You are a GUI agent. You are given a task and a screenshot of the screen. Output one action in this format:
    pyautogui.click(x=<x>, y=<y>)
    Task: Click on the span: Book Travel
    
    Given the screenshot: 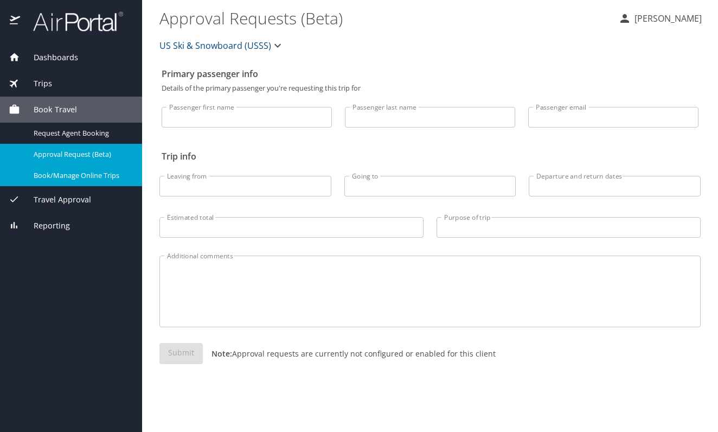 What is the action you would take?
    pyautogui.click(x=48, y=110)
    